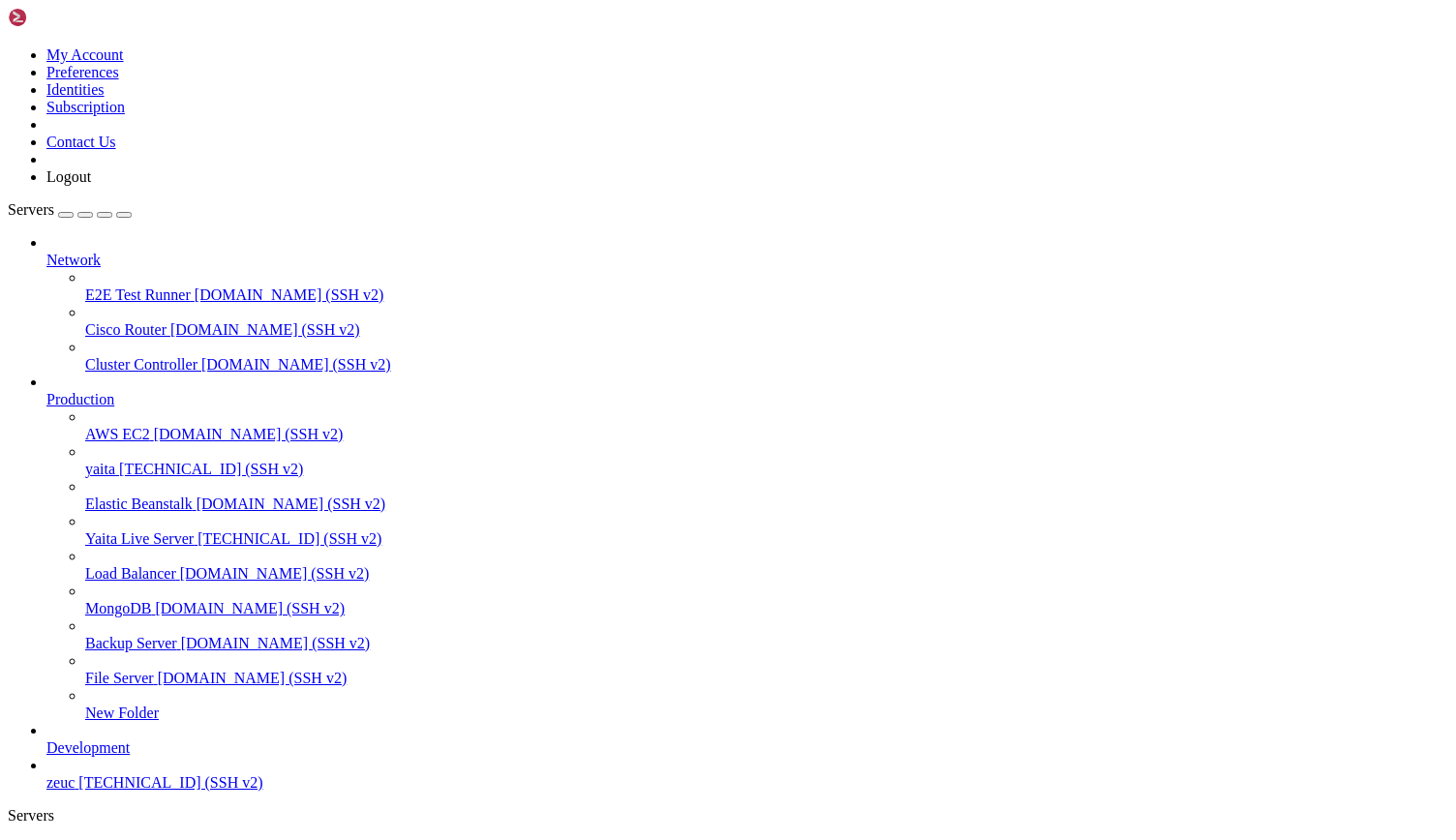 The width and height of the screenshot is (1456, 840). I want to click on a: Logout, so click(69, 176).